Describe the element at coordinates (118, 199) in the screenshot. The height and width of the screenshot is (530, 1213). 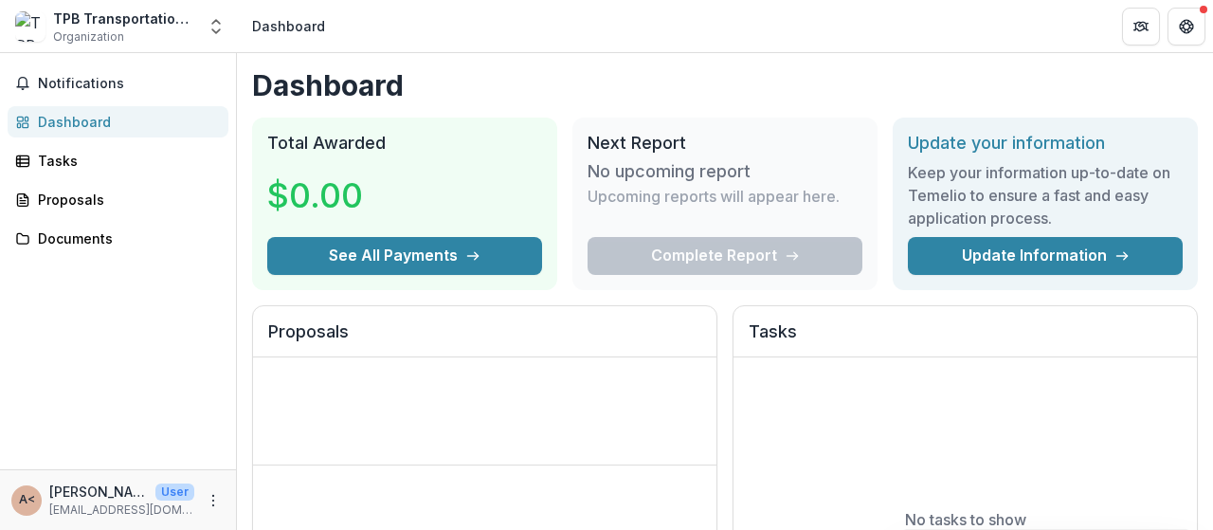
I see `a: Proposals` at that location.